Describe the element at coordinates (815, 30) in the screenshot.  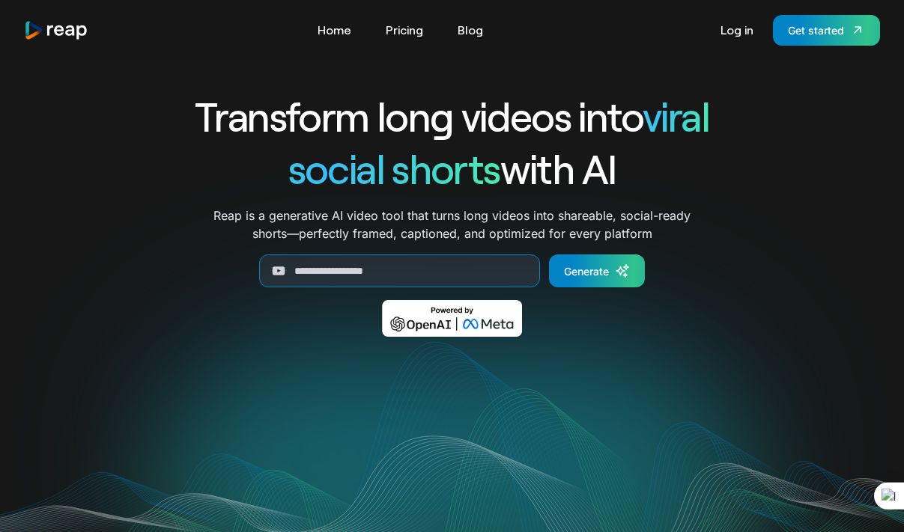
I see `div: Get started` at that location.